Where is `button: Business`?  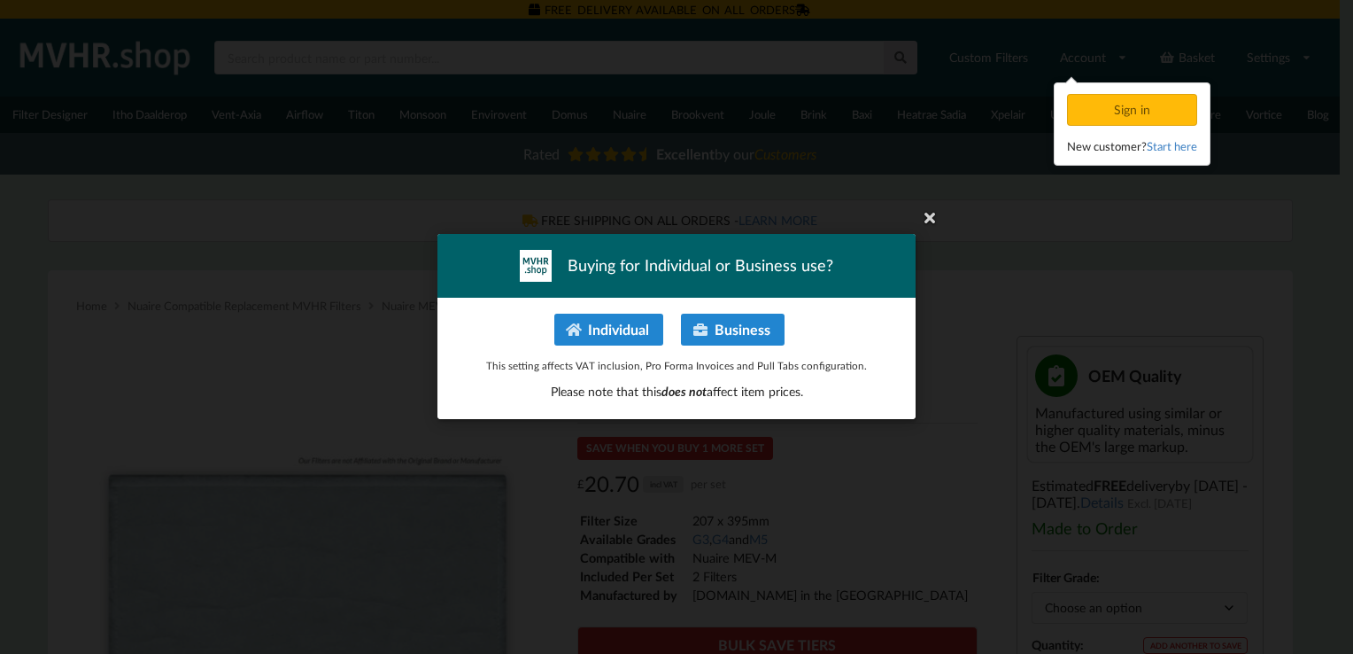
button: Business is located at coordinates (732, 329).